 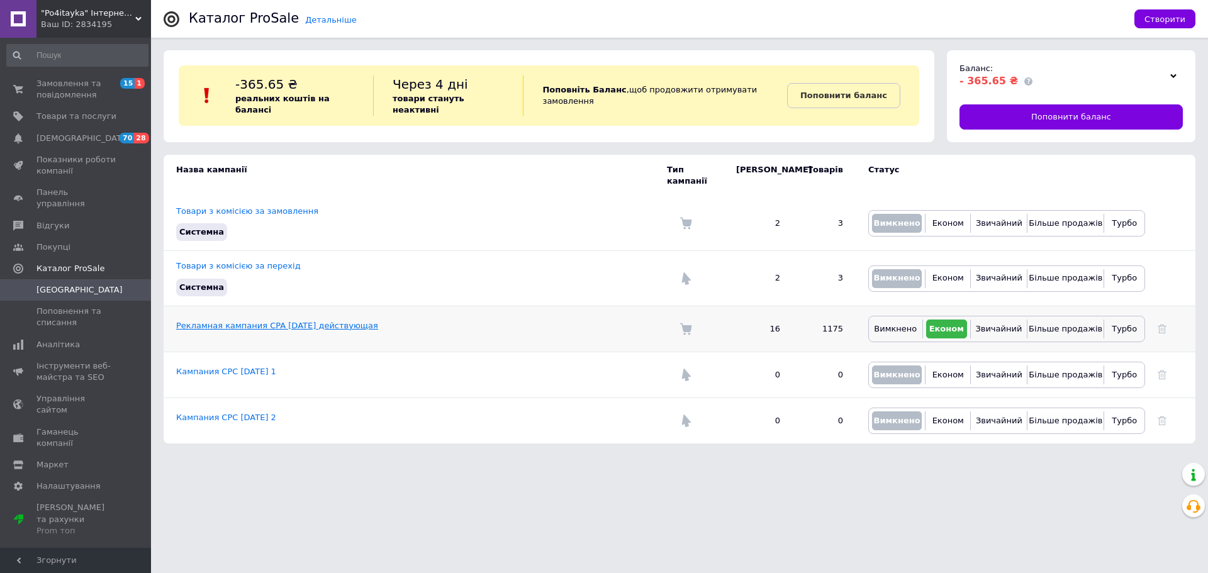 I want to click on span: 1, so click(x=140, y=83).